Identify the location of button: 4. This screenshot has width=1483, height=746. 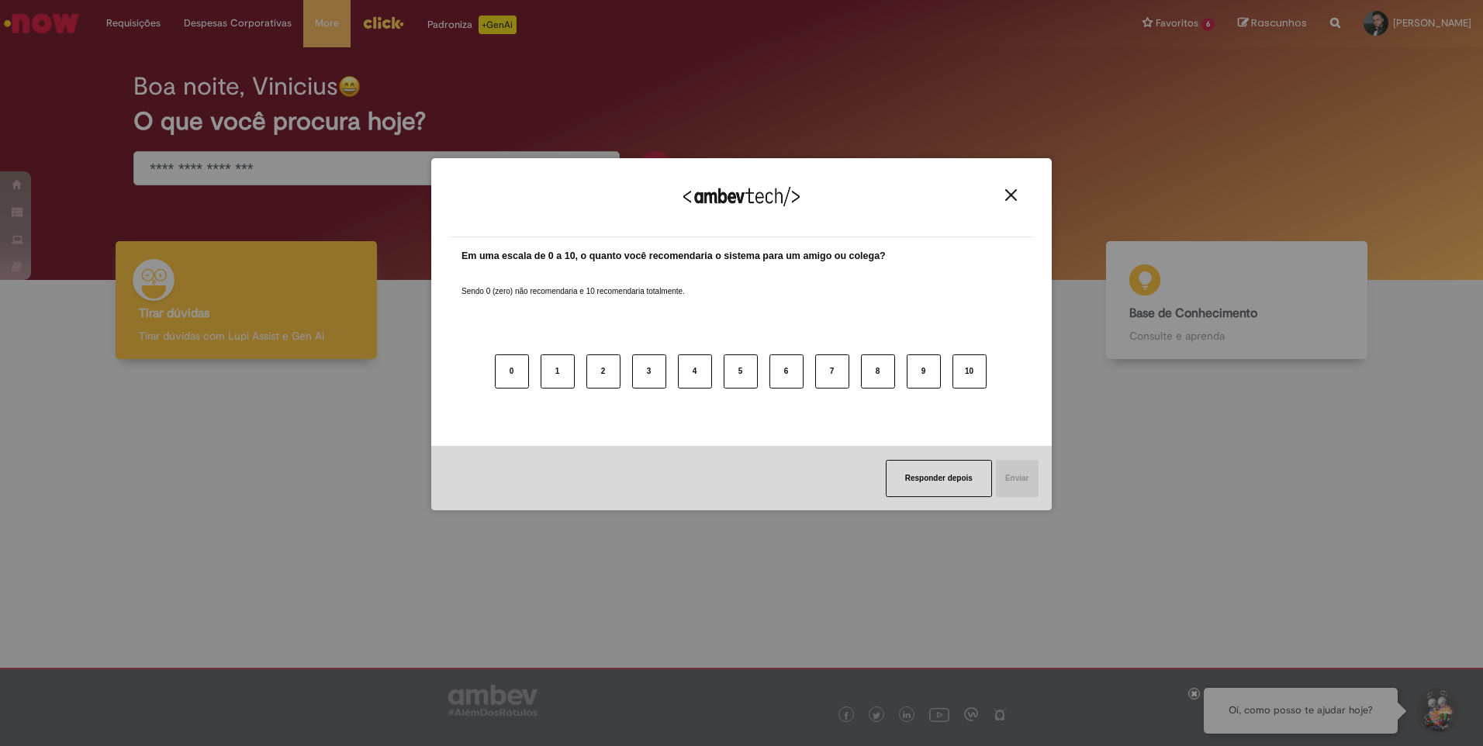
(695, 371).